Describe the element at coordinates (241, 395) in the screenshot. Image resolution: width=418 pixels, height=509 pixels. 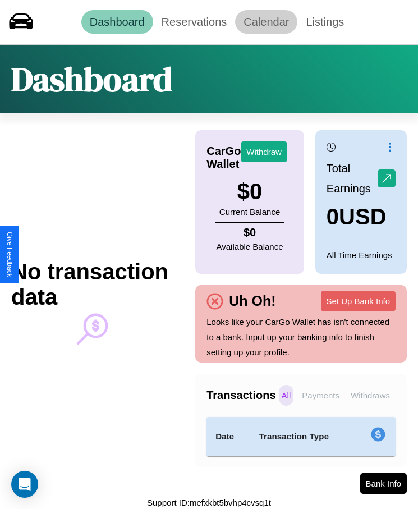
I see `h4: Transactions` at that location.